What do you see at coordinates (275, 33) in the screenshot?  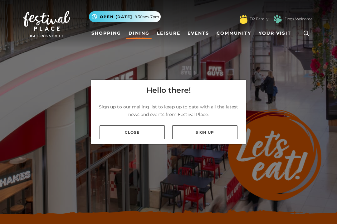 I see `span: Your Visit` at bounding box center [275, 33].